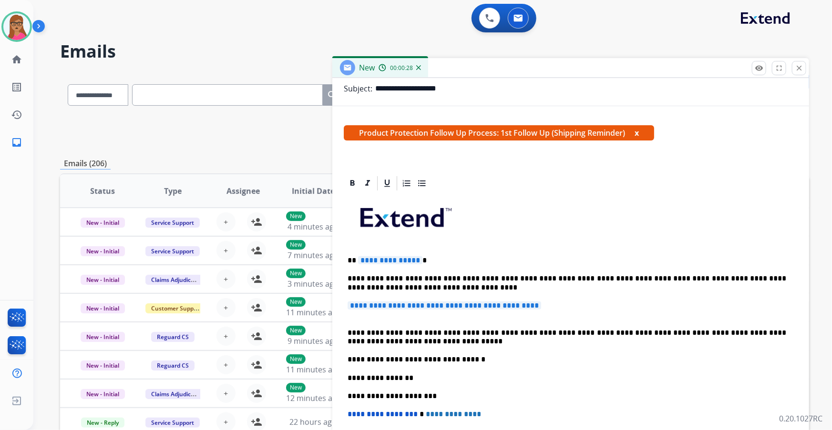 The image size is (832, 430). I want to click on span: Customer Support, so click(176, 308).